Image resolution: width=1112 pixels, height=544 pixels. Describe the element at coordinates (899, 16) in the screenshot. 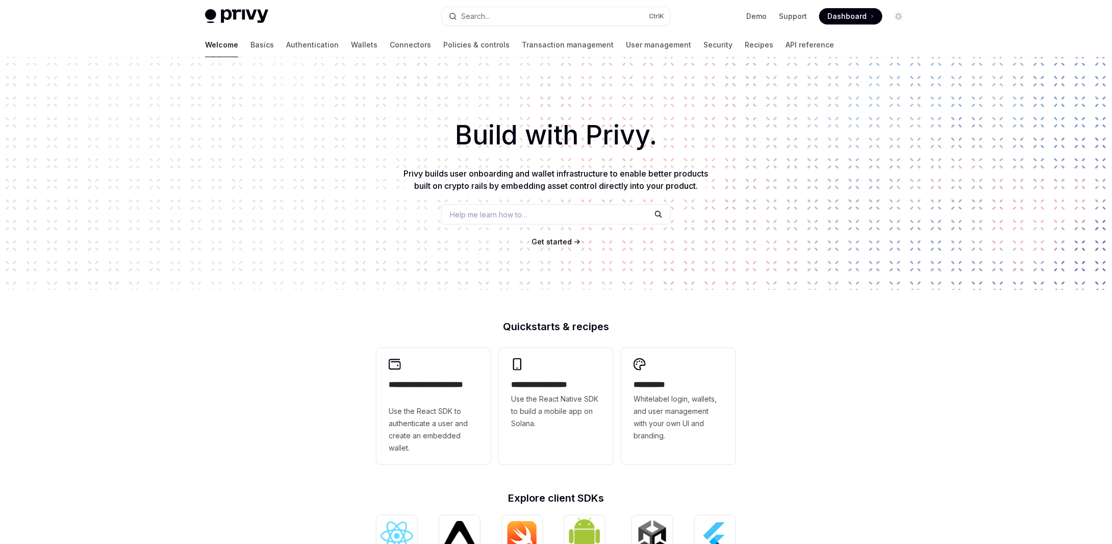

I see `button: Toggle dark mode` at that location.